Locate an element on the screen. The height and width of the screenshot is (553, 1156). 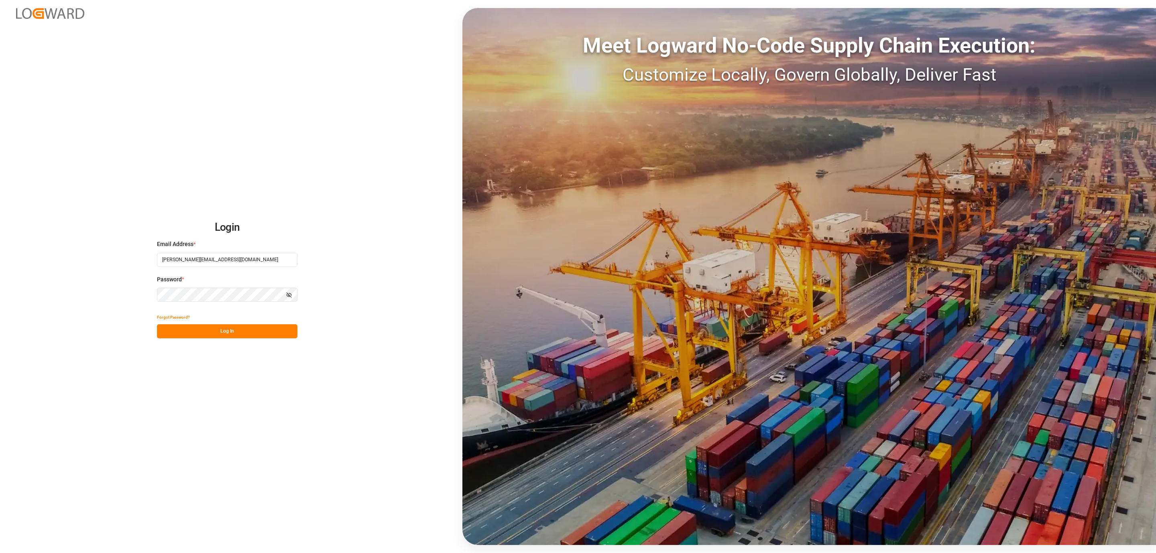
button: Forgot Password? is located at coordinates (173, 317).